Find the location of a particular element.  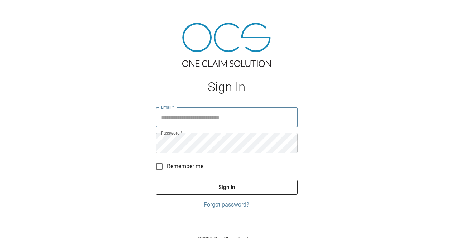

button: Sign In is located at coordinates (227, 187).